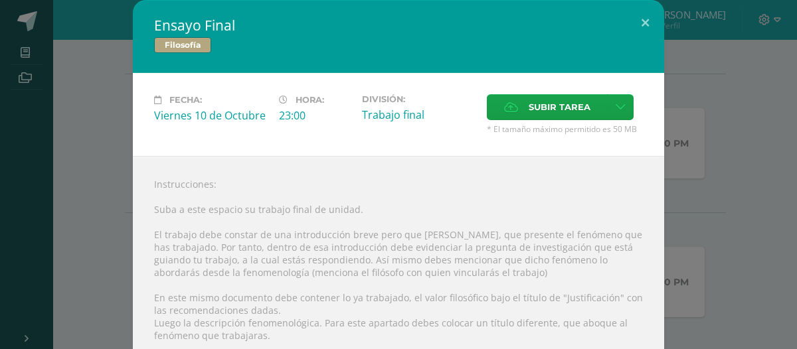 The image size is (797, 349). What do you see at coordinates (315, 116) in the screenshot?
I see `div: 23:00` at bounding box center [315, 116].